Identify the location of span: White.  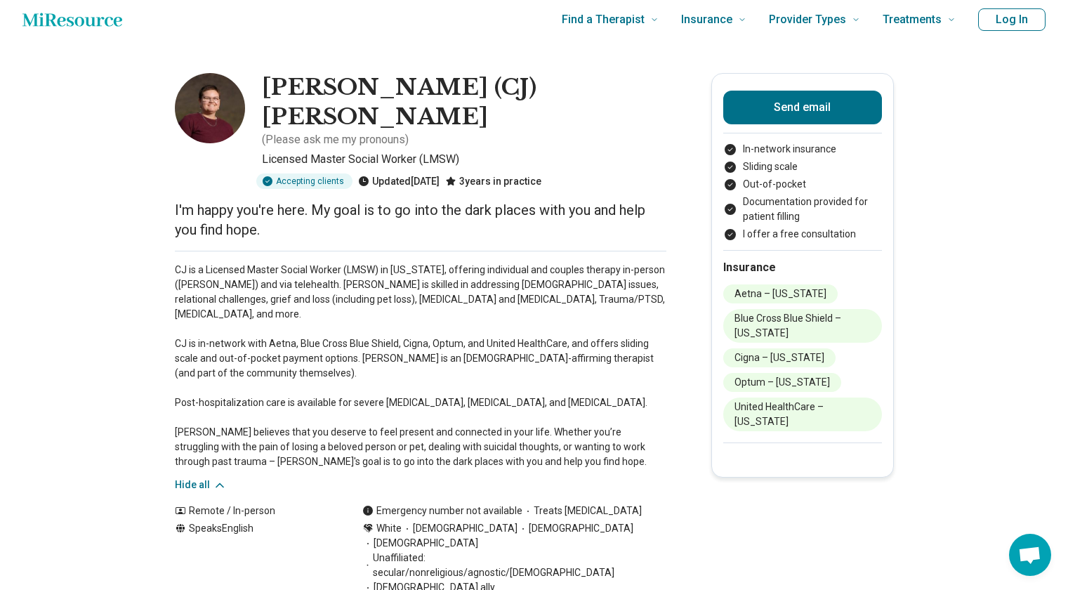
(389, 528).